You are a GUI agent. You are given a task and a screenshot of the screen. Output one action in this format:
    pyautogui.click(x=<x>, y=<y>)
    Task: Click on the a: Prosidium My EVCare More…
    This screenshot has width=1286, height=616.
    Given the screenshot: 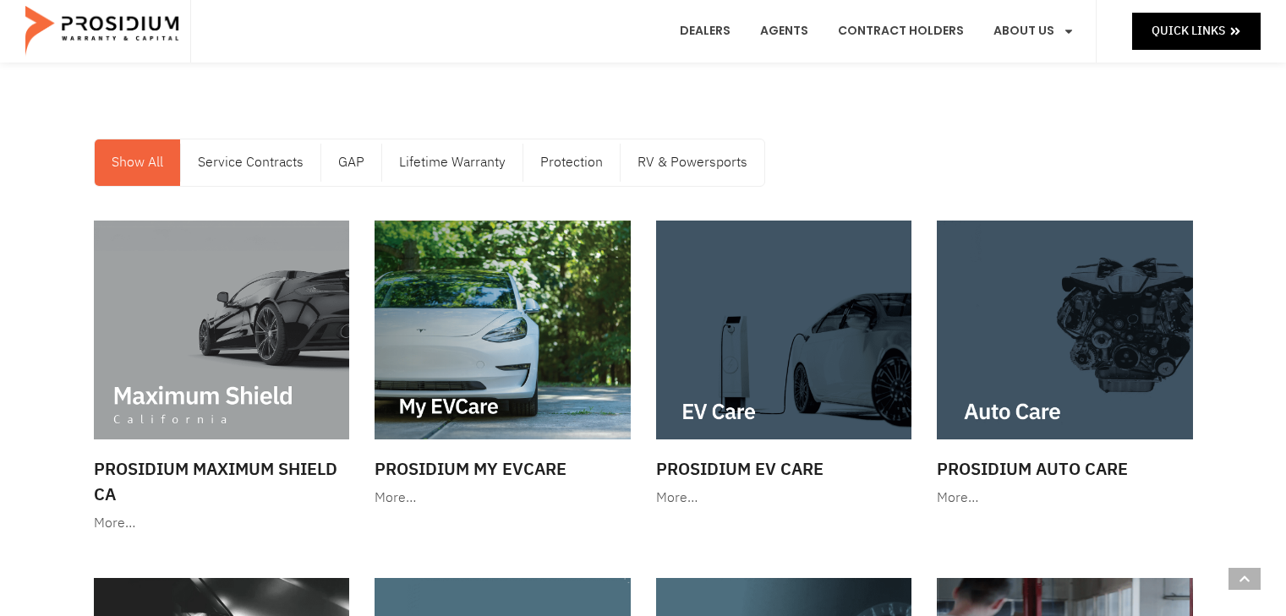 What is the action you would take?
    pyautogui.click(x=502, y=365)
    